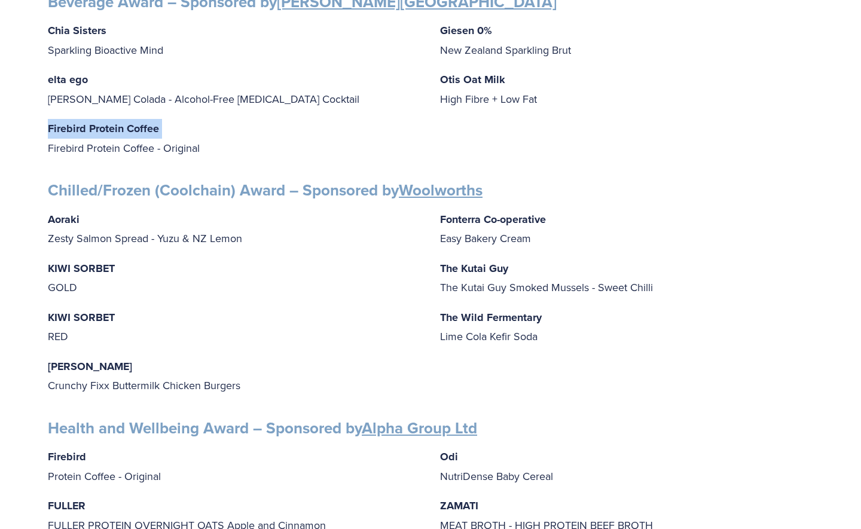 The image size is (861, 529). What do you see at coordinates (440, 190) in the screenshot?
I see `a: Woolworths` at bounding box center [440, 190].